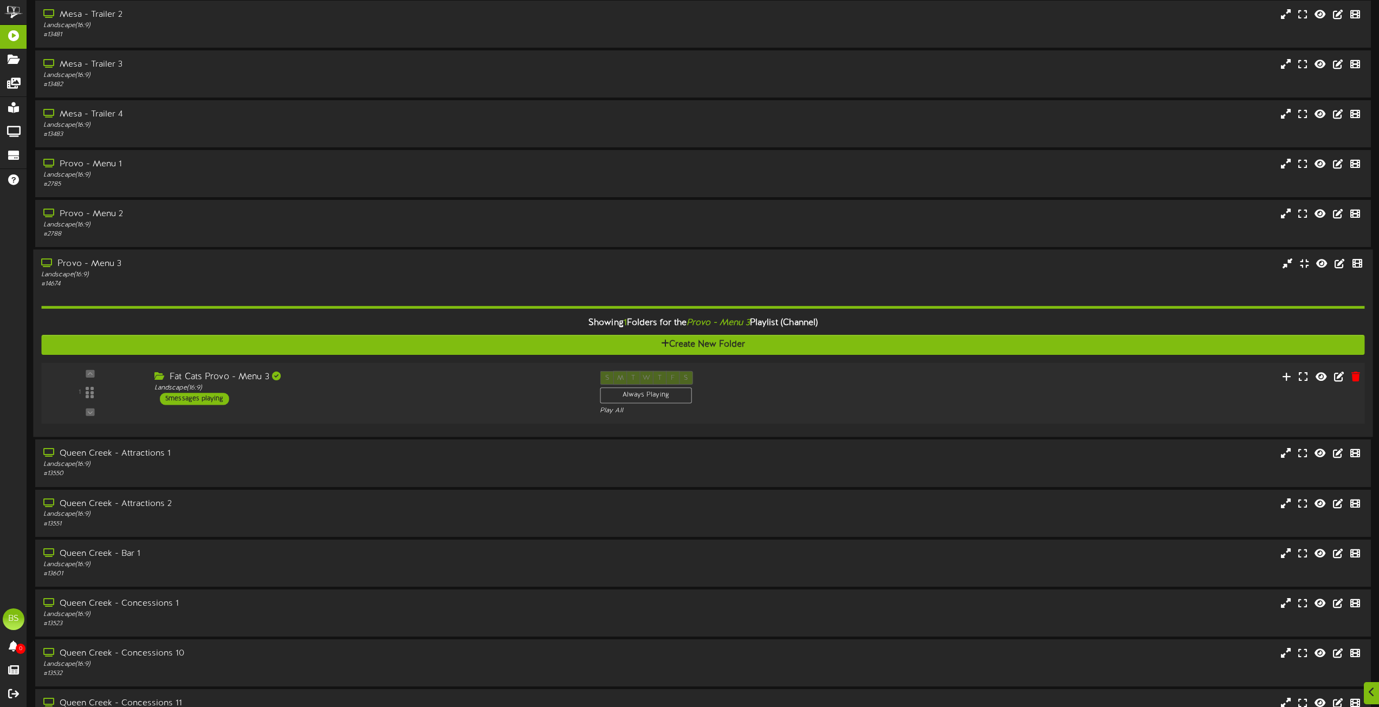  Describe the element at coordinates (313, 674) in the screenshot. I see `div: # 13532` at that location.